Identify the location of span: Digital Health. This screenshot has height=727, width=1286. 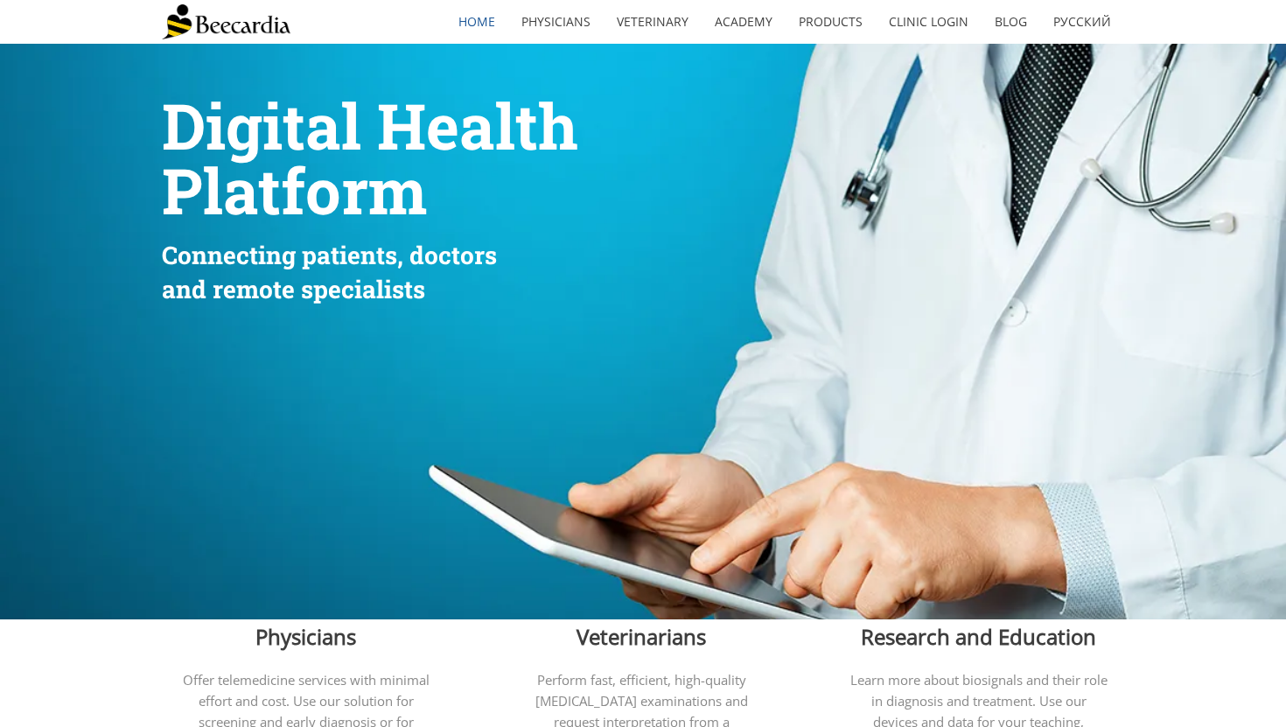
(370, 125).